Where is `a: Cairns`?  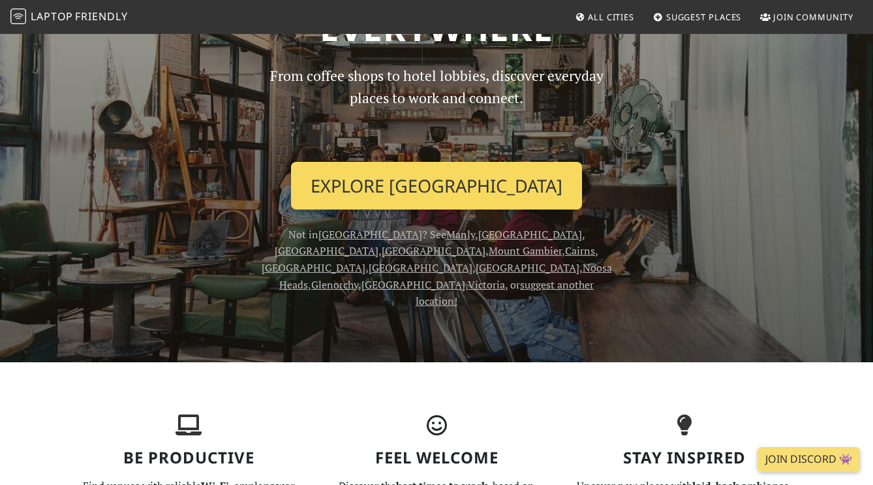 a: Cairns is located at coordinates (580, 251).